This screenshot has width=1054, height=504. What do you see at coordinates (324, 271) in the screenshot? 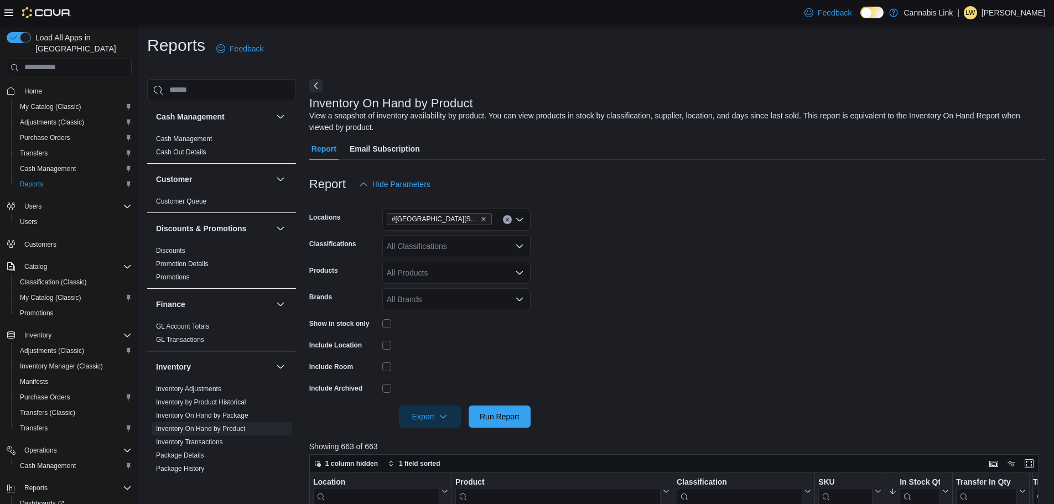
I see `label: Products` at bounding box center [324, 271].